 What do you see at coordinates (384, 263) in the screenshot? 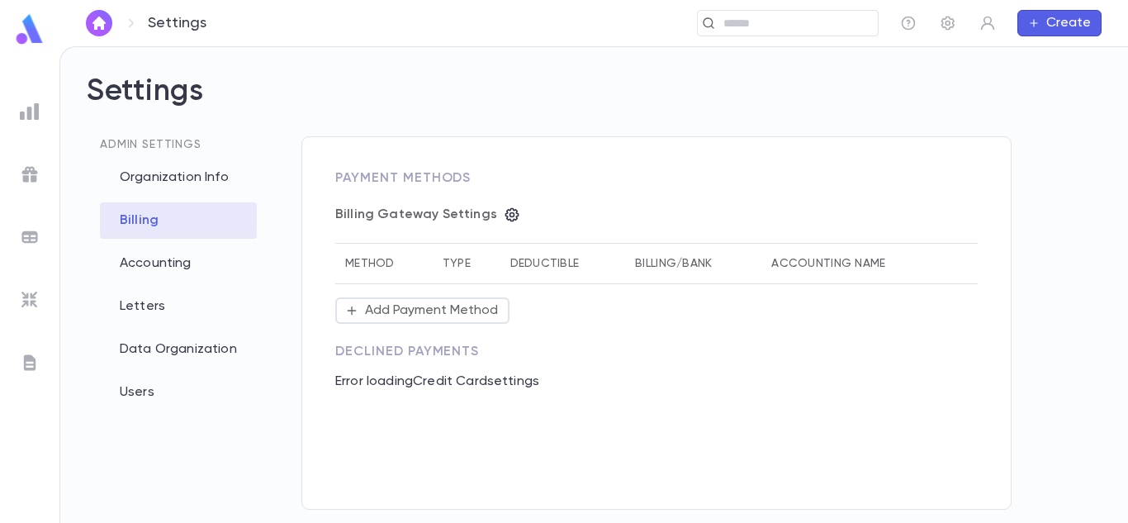
I see `th: Method` at bounding box center [384, 263].